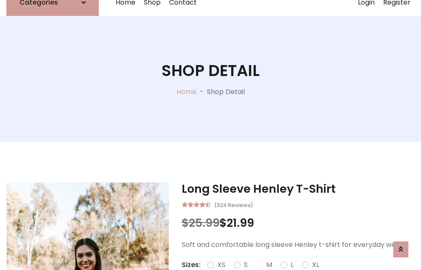 The image size is (421, 270). What do you see at coordinates (200, 223) in the screenshot?
I see `span: $25.99` at bounding box center [200, 223].